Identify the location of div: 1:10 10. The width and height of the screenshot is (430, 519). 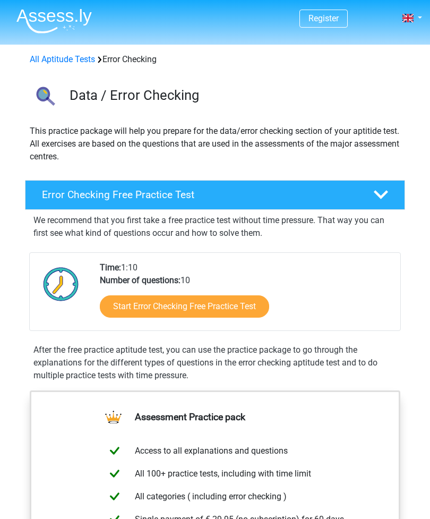
(246, 296).